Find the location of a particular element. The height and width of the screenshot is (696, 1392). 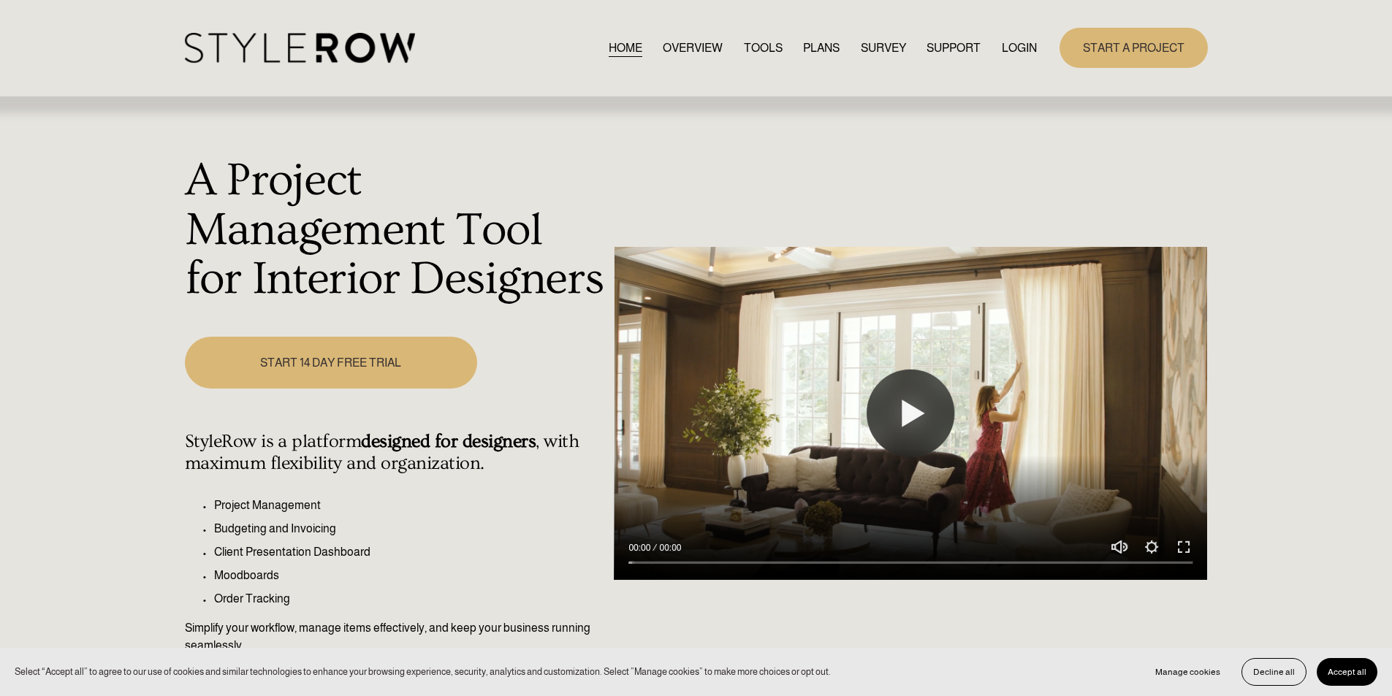

a: LOGIN is located at coordinates (1020, 48).